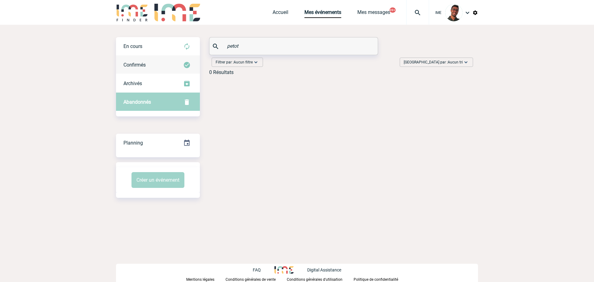  Describe the element at coordinates (374, 14) in the screenshot. I see `a: Mes messages` at that location.